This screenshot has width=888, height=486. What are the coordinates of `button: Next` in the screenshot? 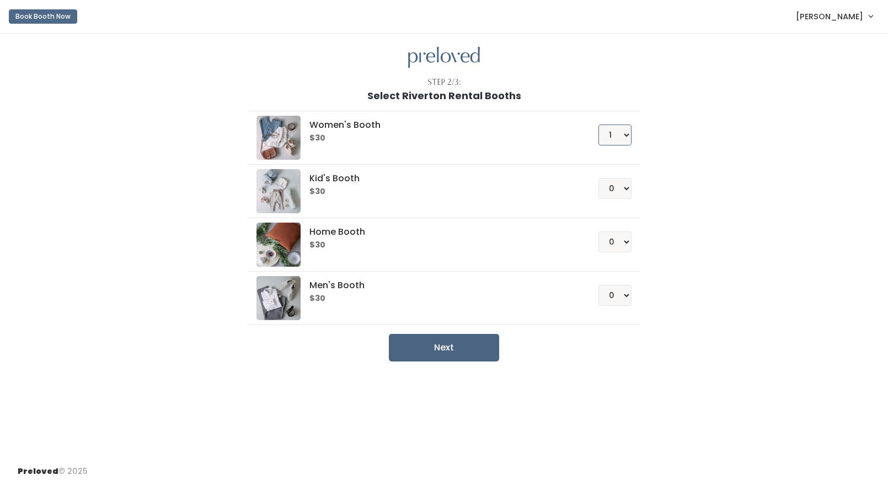 It's located at (444, 348).